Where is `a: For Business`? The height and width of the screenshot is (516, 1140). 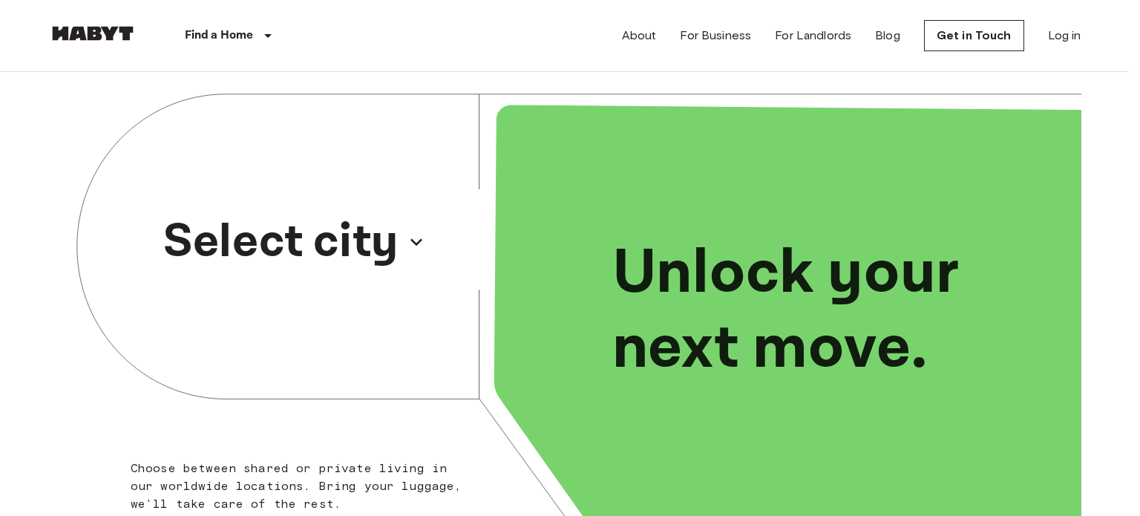 a: For Business is located at coordinates (716, 36).